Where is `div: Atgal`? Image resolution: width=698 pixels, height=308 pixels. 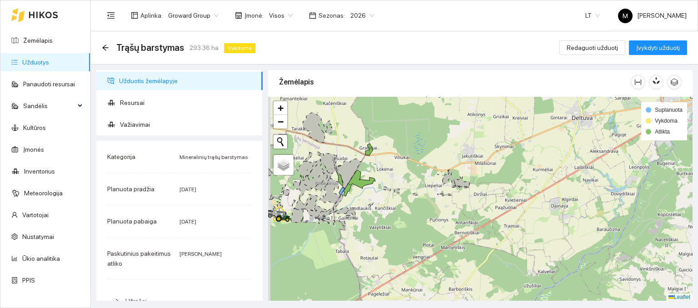
div: Atgal is located at coordinates (105, 48).